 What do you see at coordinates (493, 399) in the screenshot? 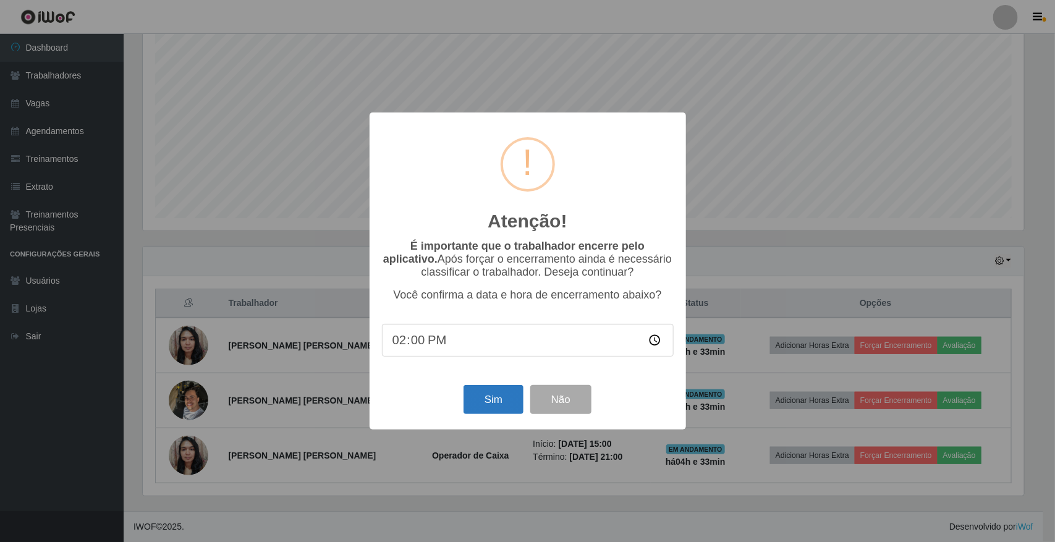
I see `button: Sim` at bounding box center [493, 399].